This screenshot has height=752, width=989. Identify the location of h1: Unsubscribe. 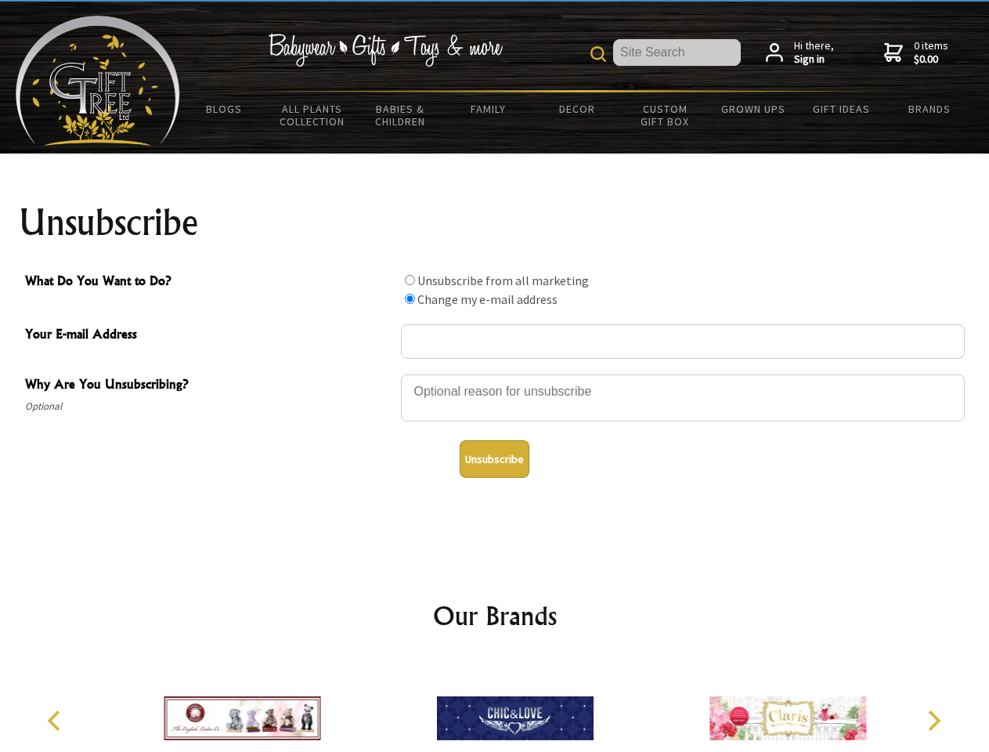
(495, 222).